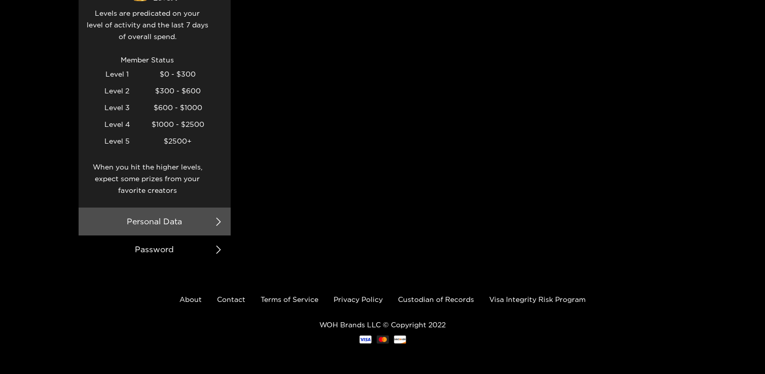  Describe the element at coordinates (117, 74) in the screenshot. I see `div: Level 1` at that location.